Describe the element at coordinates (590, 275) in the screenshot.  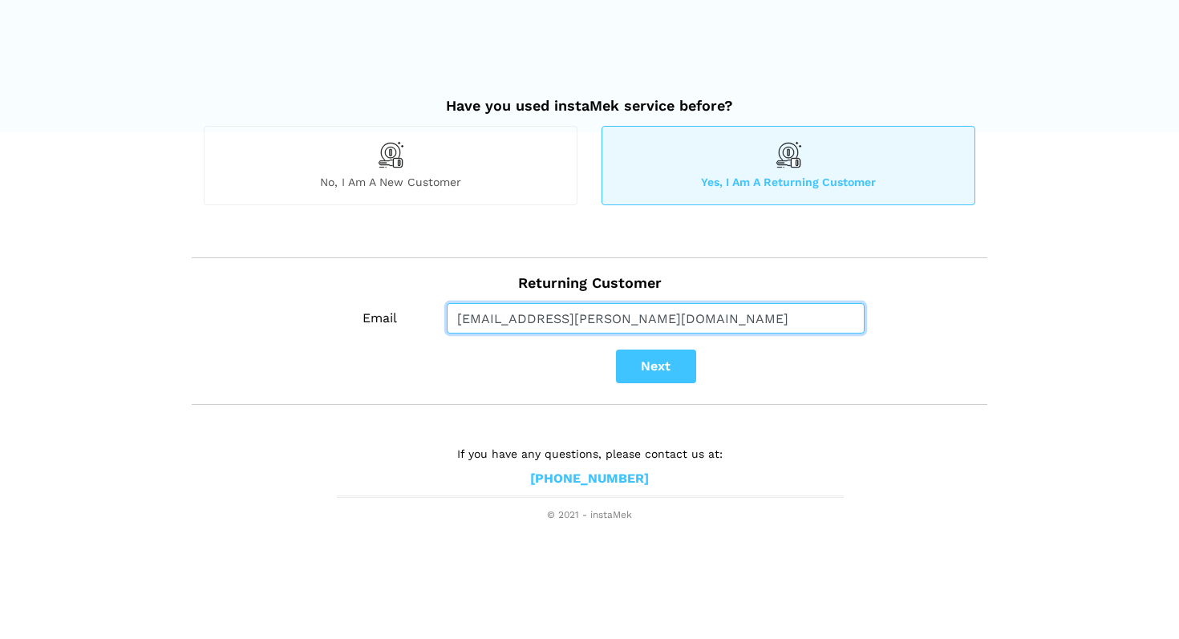
I see `h2: Returning Customer` at that location.